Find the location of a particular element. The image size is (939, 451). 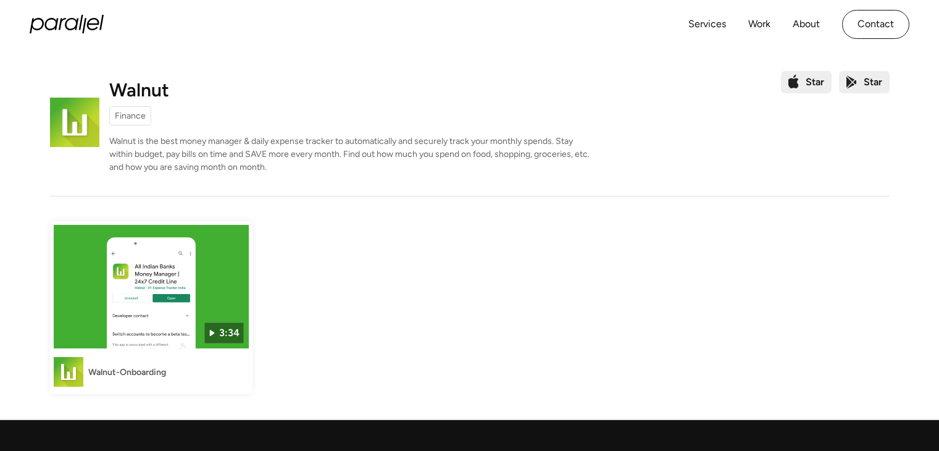

a: About is located at coordinates (806, 24).